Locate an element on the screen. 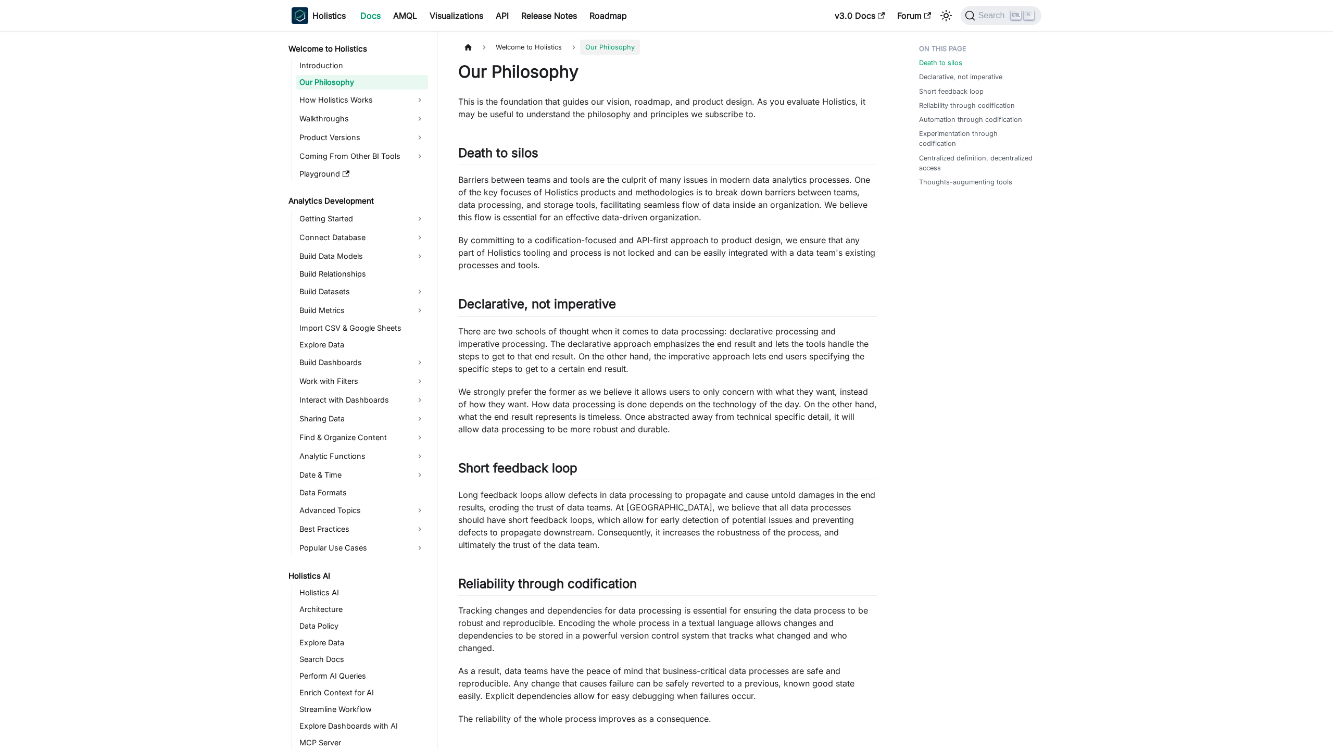  a: Experimentation through codification is located at coordinates (977, 138).